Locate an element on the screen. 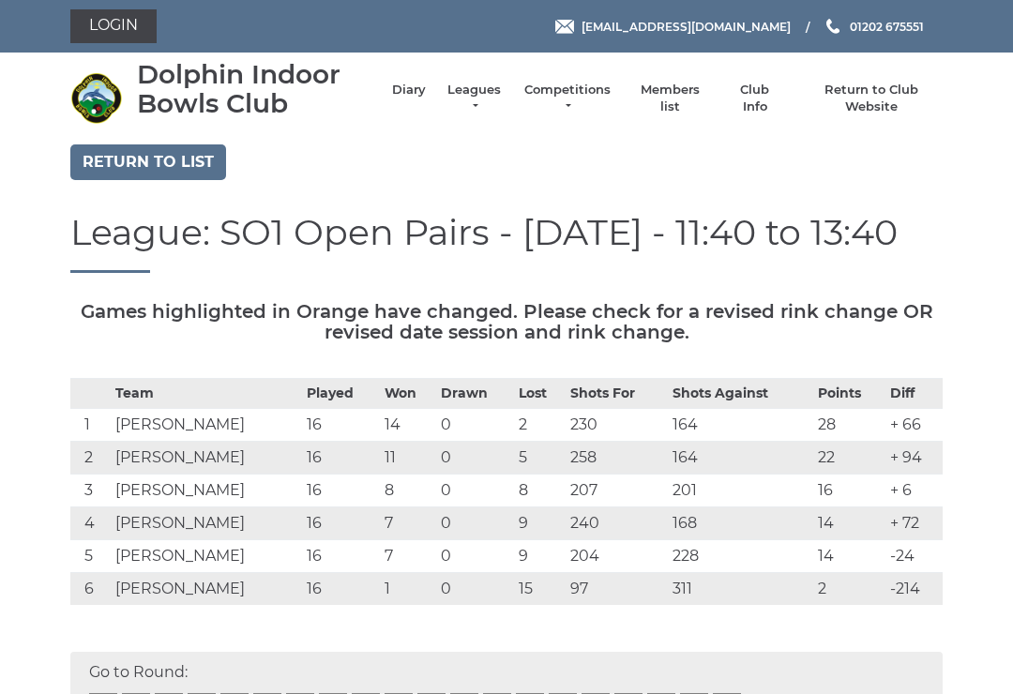  a: Leagues is located at coordinates (474, 99).